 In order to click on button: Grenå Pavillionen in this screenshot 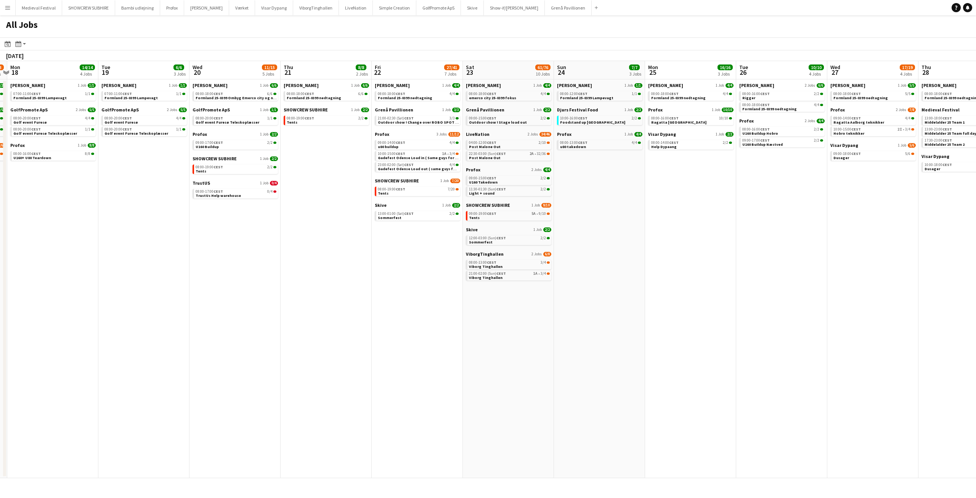, I will do `click(568, 8)`.